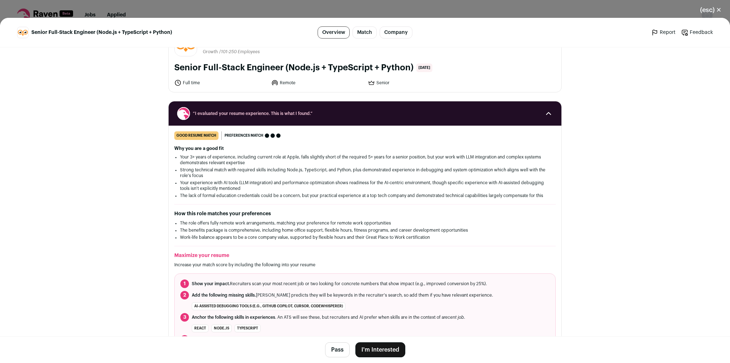  I want to click on li: React, so click(200, 328).